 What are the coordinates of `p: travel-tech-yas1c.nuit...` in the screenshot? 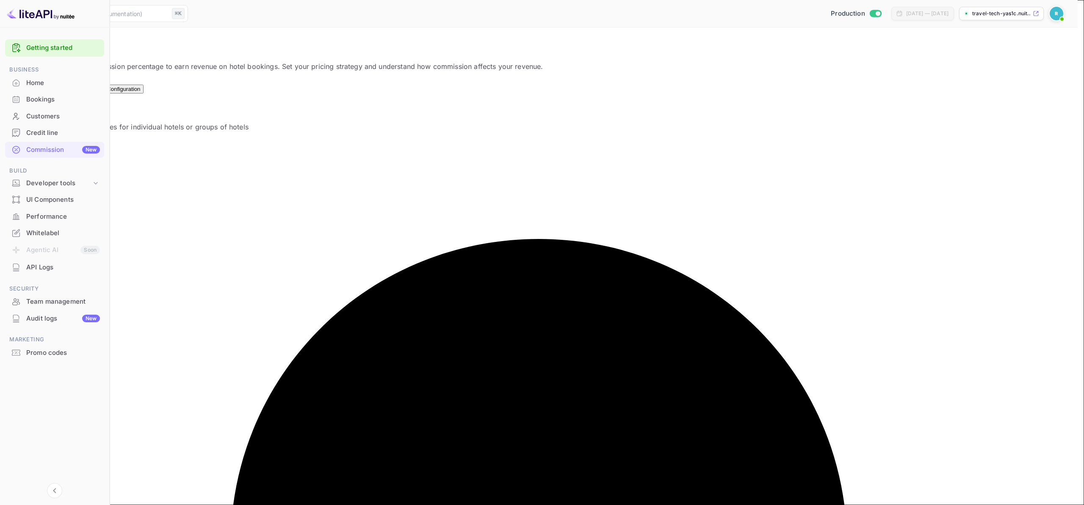 It's located at (1001, 14).